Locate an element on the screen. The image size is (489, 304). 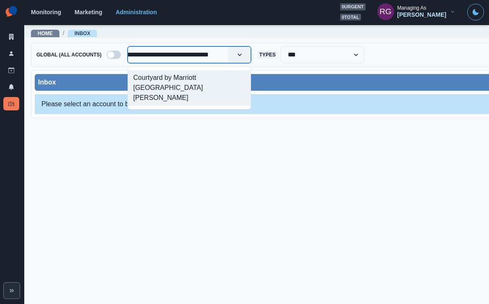
a: Home is located at coordinates (45, 33).